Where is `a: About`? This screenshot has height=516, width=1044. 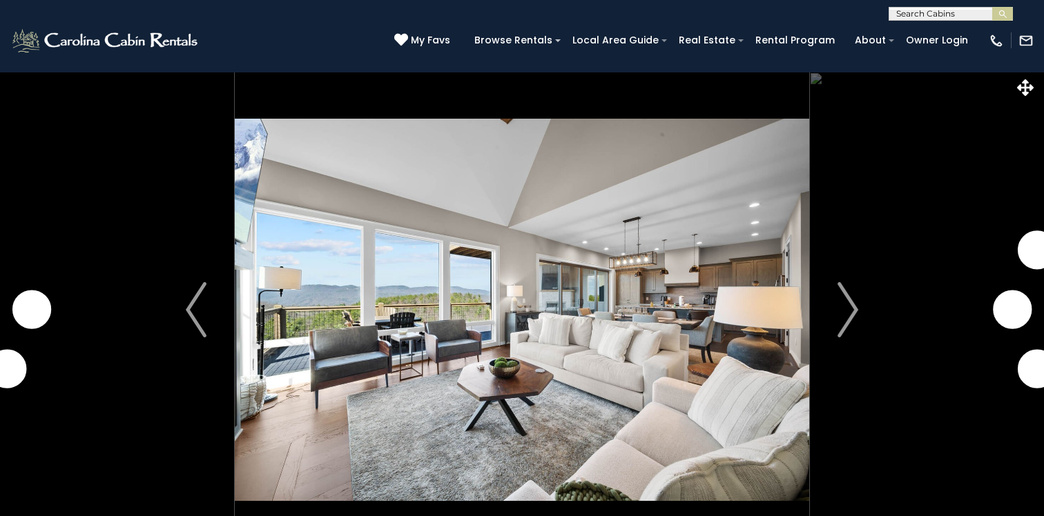
a: About is located at coordinates (870, 40).